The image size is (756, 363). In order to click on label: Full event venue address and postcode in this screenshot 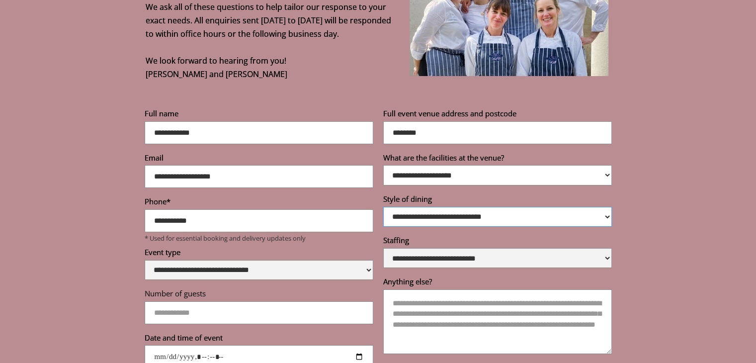, I will do `click(497, 115)`.